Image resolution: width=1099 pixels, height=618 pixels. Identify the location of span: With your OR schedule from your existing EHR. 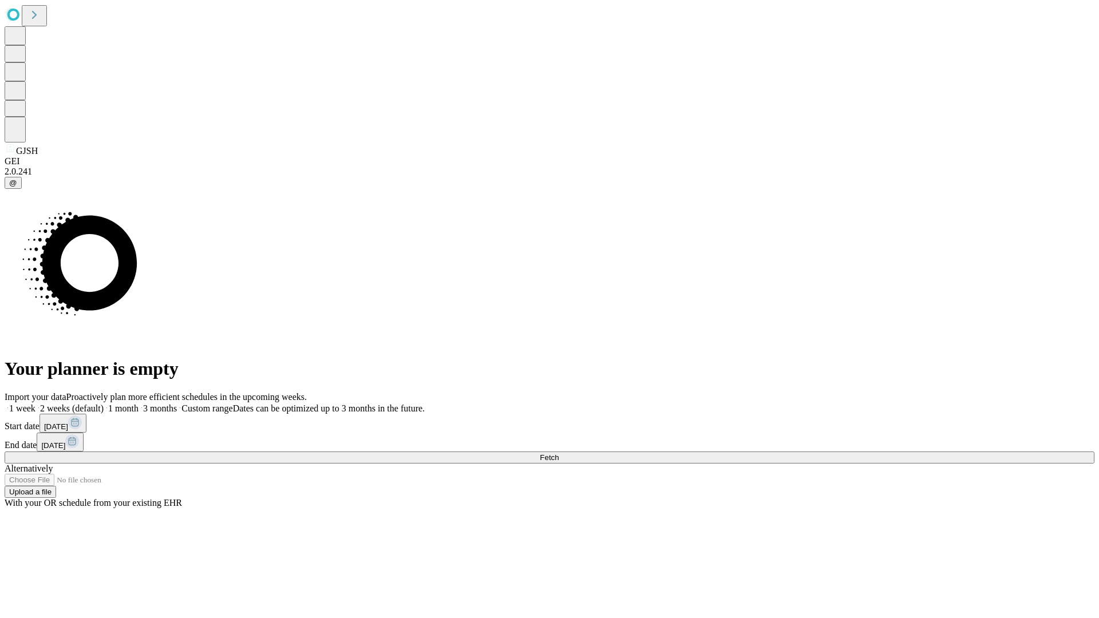
(93, 503).